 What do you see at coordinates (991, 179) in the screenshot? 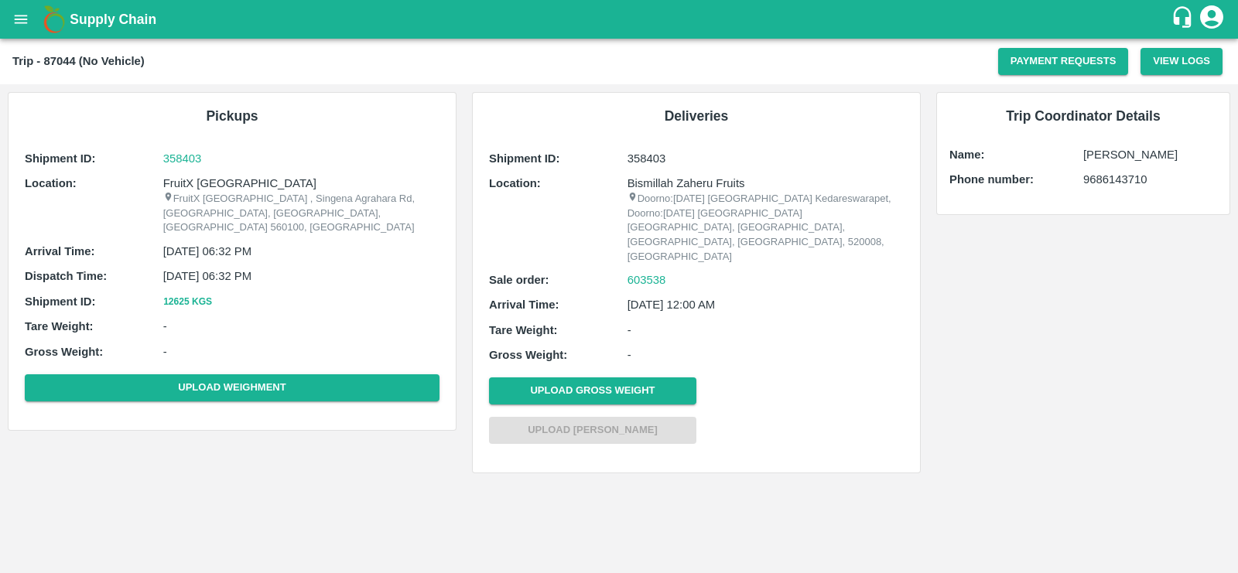
I see `b: Phone number:` at bounding box center [991, 179].